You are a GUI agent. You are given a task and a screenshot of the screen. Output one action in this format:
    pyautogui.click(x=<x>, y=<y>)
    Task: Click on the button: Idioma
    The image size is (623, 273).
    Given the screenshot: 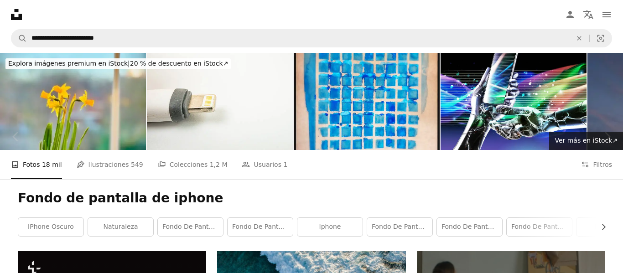 What is the action you would take?
    pyautogui.click(x=588, y=15)
    